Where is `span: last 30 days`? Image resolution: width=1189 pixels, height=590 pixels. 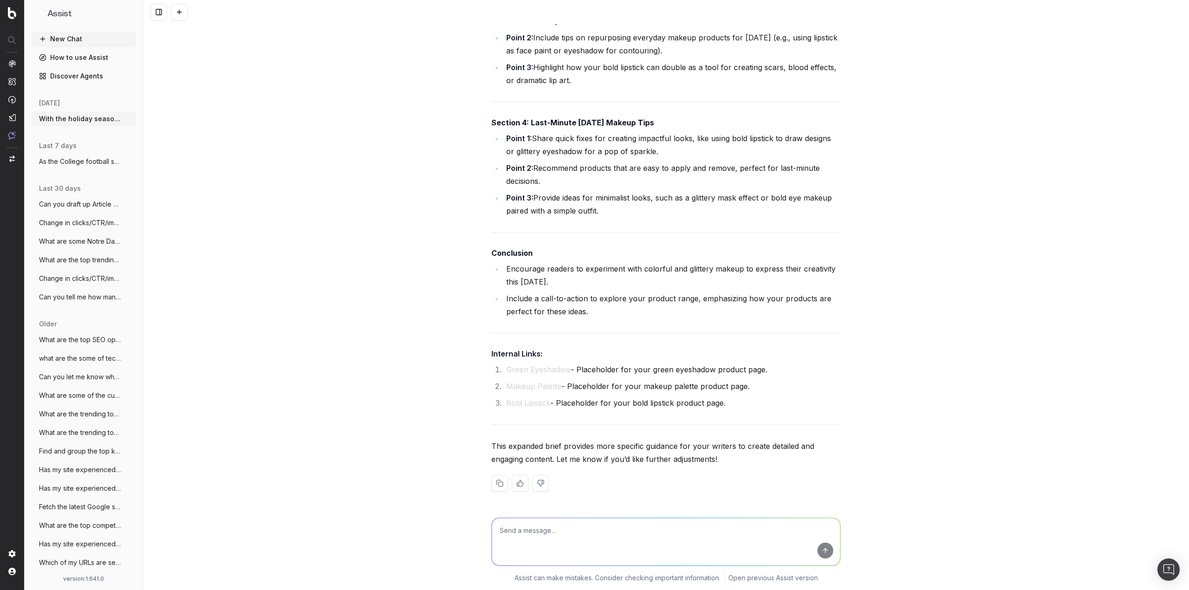 span: last 30 days is located at coordinates (60, 189).